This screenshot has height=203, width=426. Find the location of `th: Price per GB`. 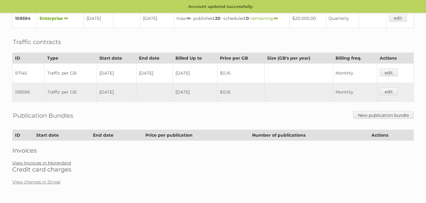

th: Price per GB is located at coordinates (241, 58).